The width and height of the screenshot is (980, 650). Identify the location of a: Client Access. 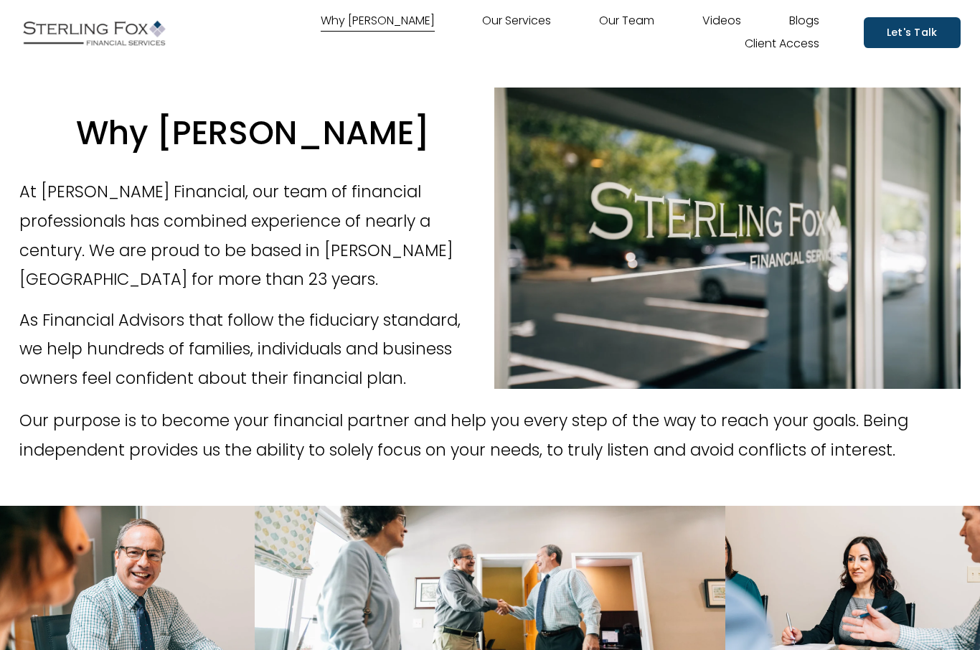
(782, 44).